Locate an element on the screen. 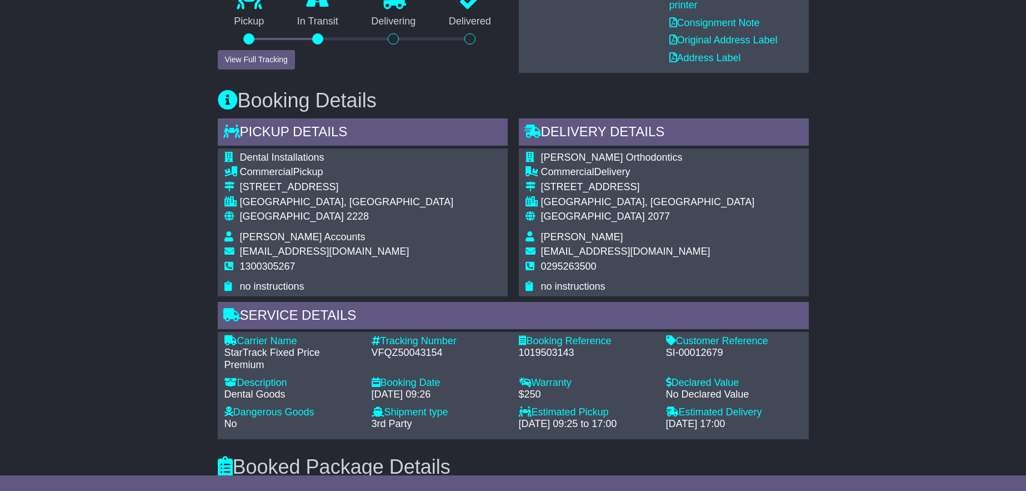 The width and height of the screenshot is (1026, 491). div: Booking Reference is located at coordinates (587, 341).